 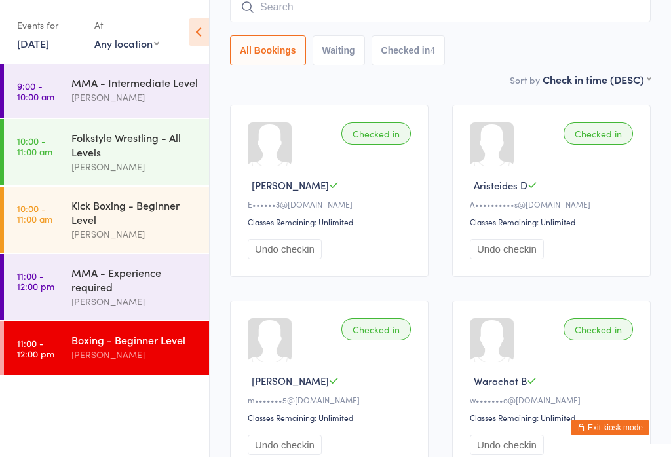 What do you see at coordinates (432, 50) in the screenshot?
I see `div: 4` at bounding box center [432, 50].